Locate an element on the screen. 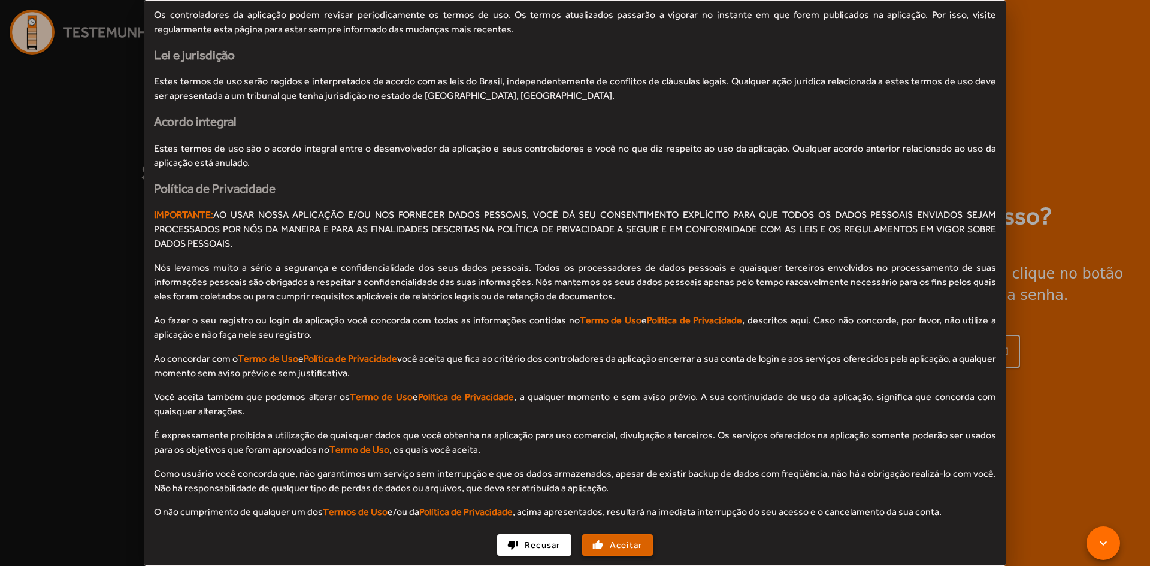 The image size is (1150, 566). span: Aceitar is located at coordinates (626, 545).